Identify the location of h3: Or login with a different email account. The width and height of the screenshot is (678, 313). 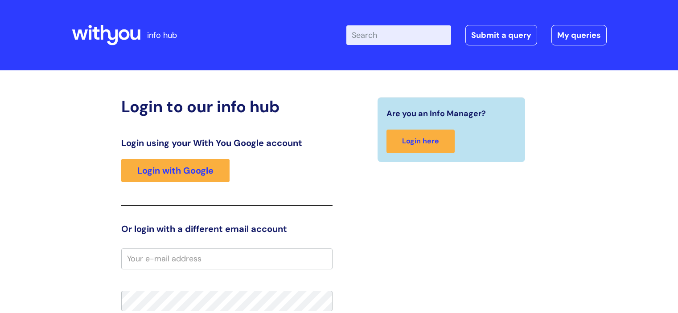
(227, 229).